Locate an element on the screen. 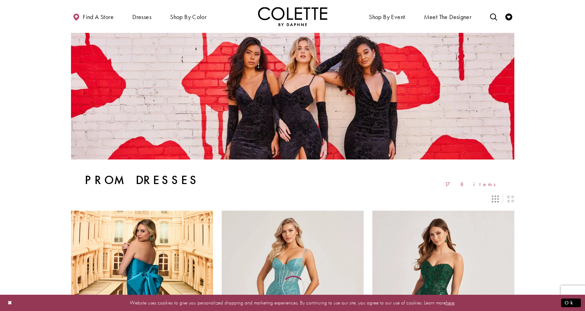 This screenshot has height=311, width=585. span: Switch layout to 3 columns is located at coordinates (495, 199).